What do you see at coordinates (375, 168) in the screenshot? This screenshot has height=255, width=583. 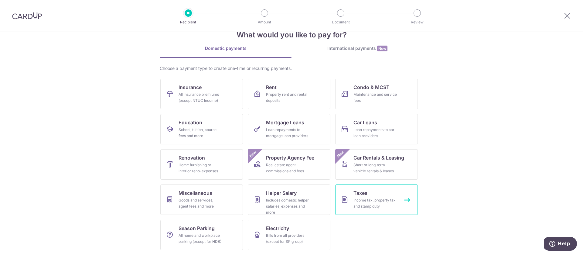 I see `div: Short or long‑term vehicle rentals & leases` at bounding box center [375, 168].